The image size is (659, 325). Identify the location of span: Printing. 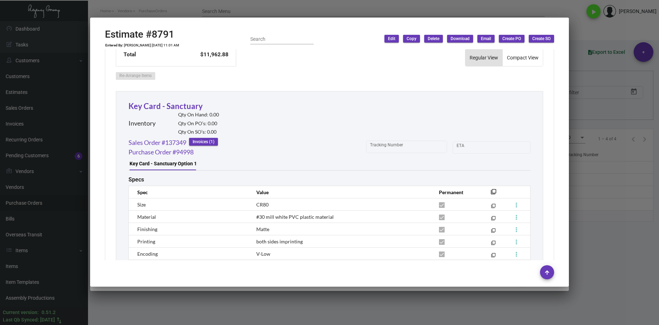
(146, 241).